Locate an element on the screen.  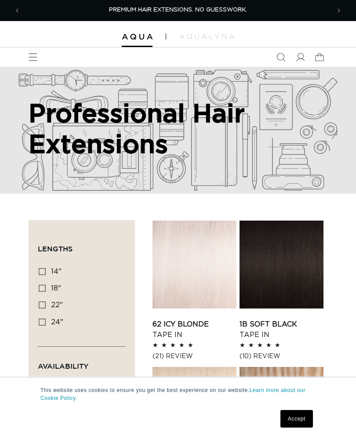
span: 24" is located at coordinates (57, 322).